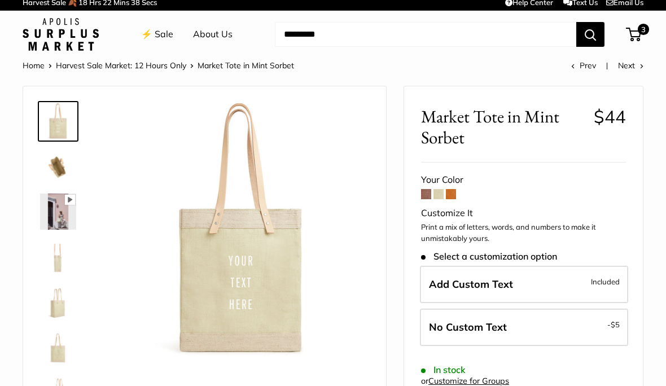 This screenshot has width=666, height=386. I want to click on span: Select a customization option, so click(488, 257).